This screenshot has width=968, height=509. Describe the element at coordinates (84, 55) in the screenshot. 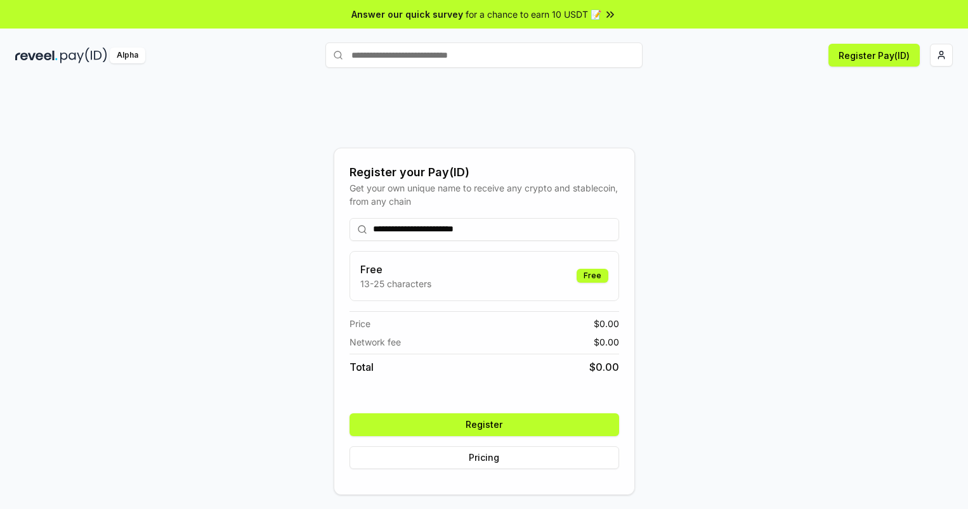

I see `img: pay_id` at that location.